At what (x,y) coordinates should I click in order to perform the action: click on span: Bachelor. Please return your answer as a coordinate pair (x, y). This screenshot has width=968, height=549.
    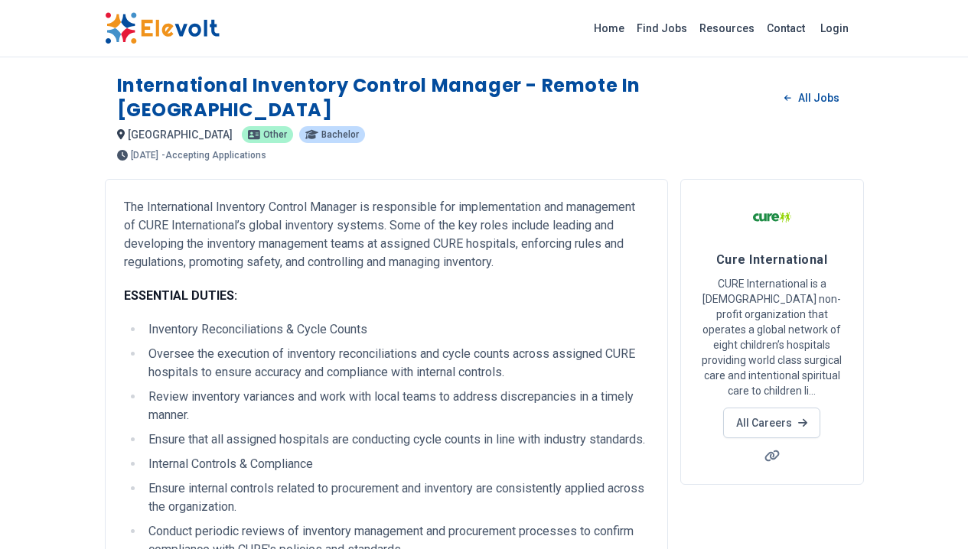
    Looking at the image, I should click on (340, 135).